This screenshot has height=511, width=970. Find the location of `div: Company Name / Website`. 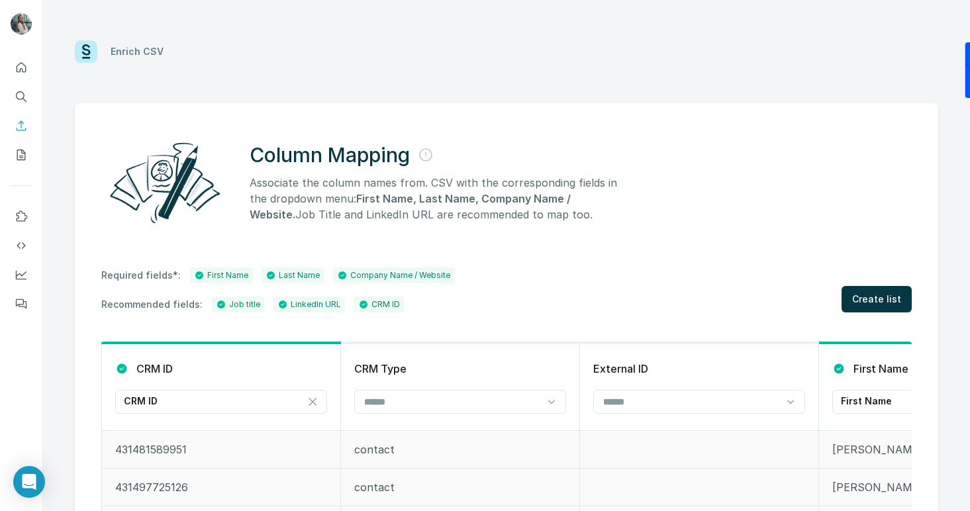

div: Company Name / Website is located at coordinates (393, 275).